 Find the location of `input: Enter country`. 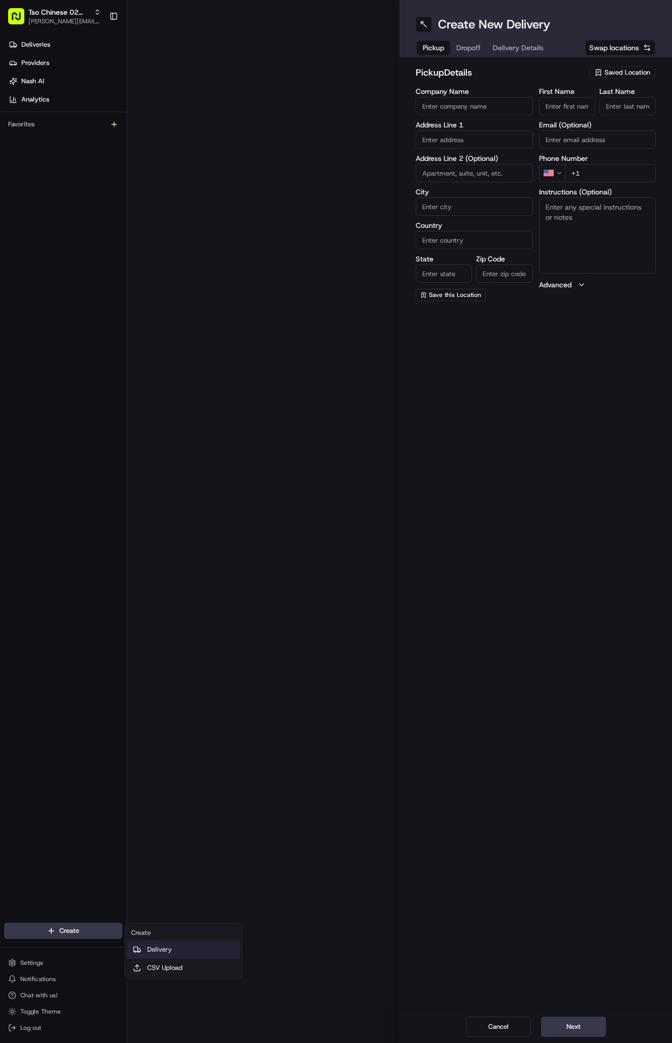

input: Enter country is located at coordinates (474, 240).